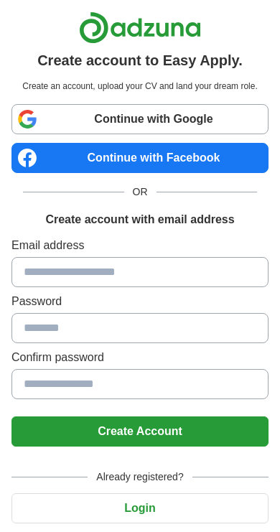 The image size is (280, 532). Describe the element at coordinates (139, 477) in the screenshot. I see `span: Already registered?` at that location.